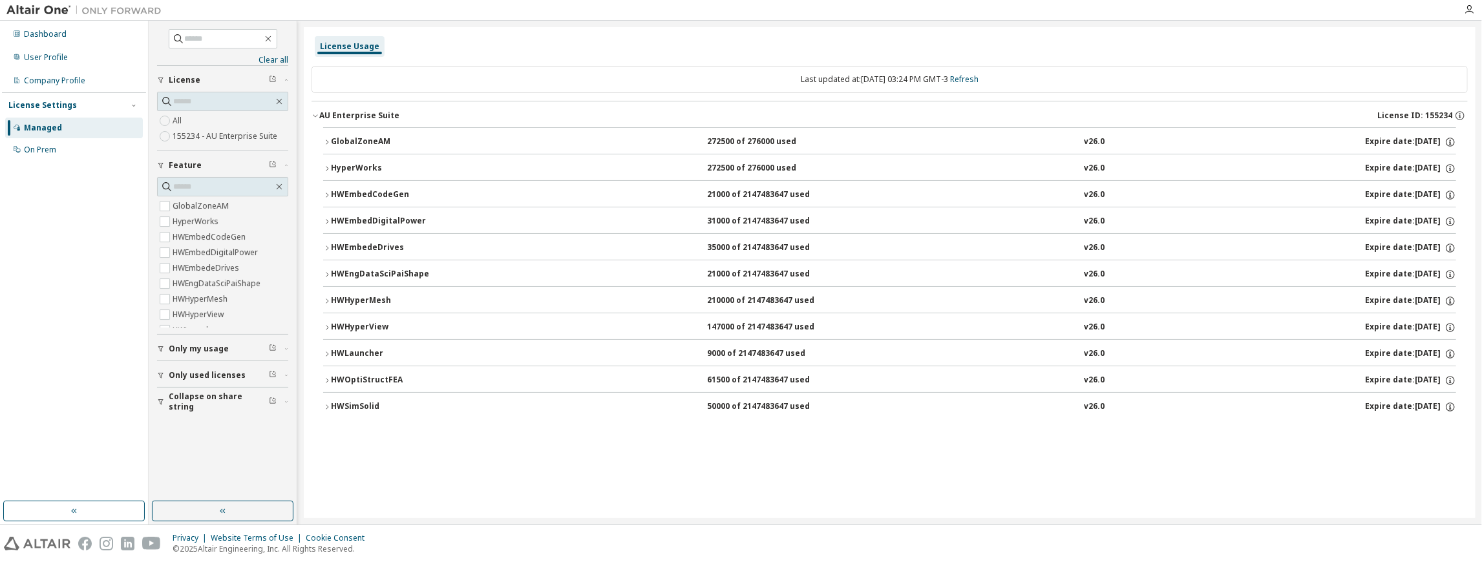  Describe the element at coordinates (45, 34) in the screenshot. I see `div: Dashboard` at that location.